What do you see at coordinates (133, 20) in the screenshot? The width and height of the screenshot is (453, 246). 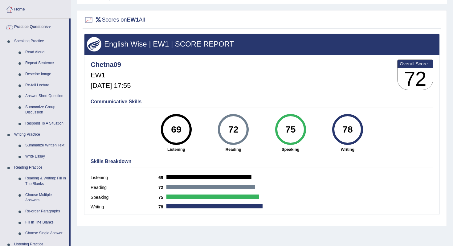 I see `b: EW1` at bounding box center [133, 20].